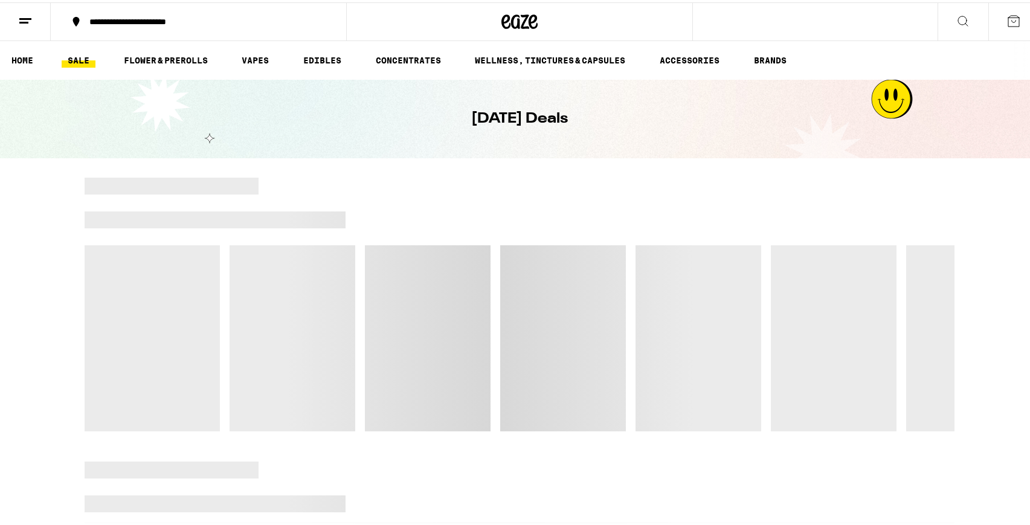  Describe the element at coordinates (79, 58) in the screenshot. I see `a: SALE` at that location.